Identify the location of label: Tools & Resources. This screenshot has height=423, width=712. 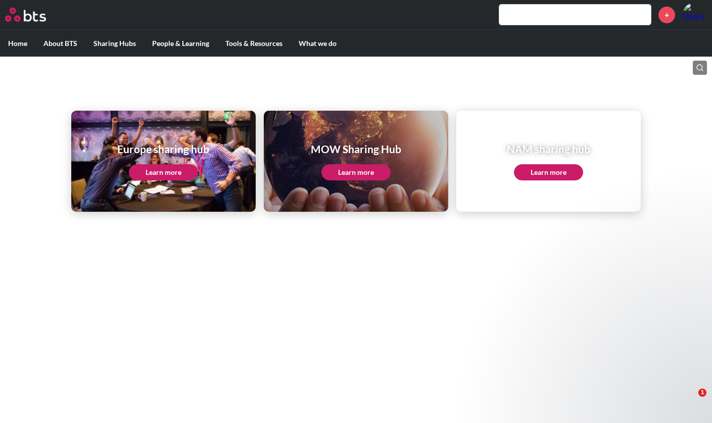
(254, 43).